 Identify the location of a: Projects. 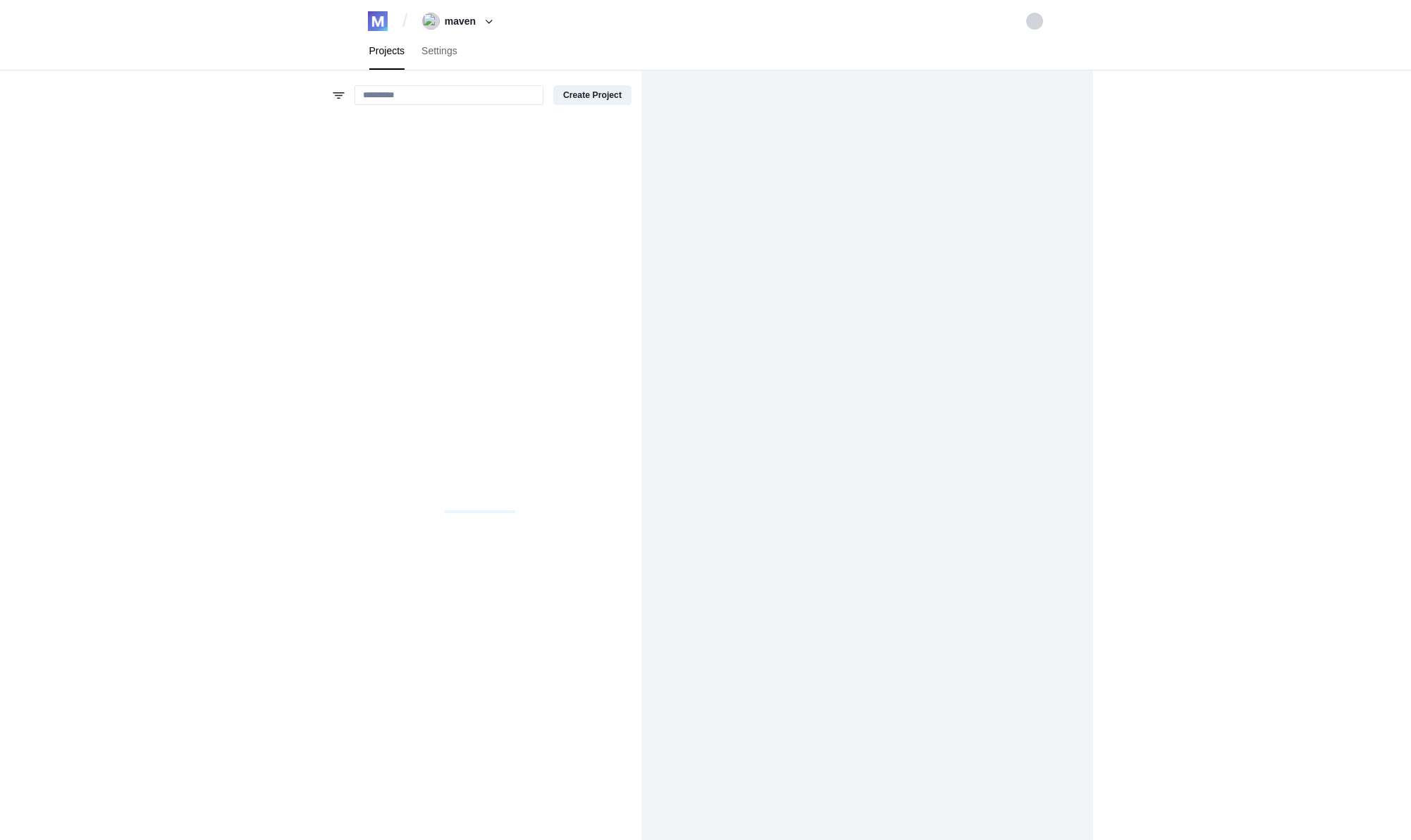
(387, 50).